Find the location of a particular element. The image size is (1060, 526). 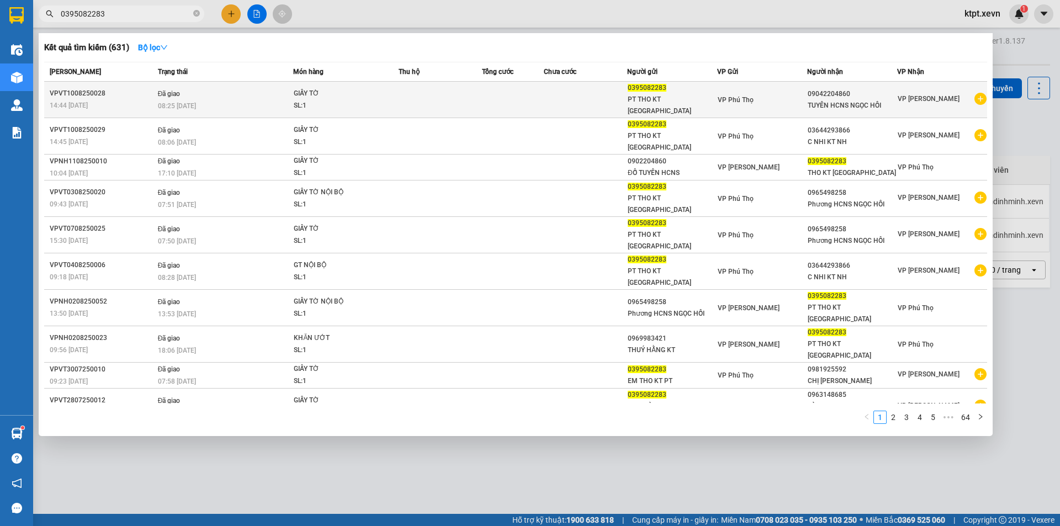

div: VPVT2807250012 is located at coordinates (102, 400).